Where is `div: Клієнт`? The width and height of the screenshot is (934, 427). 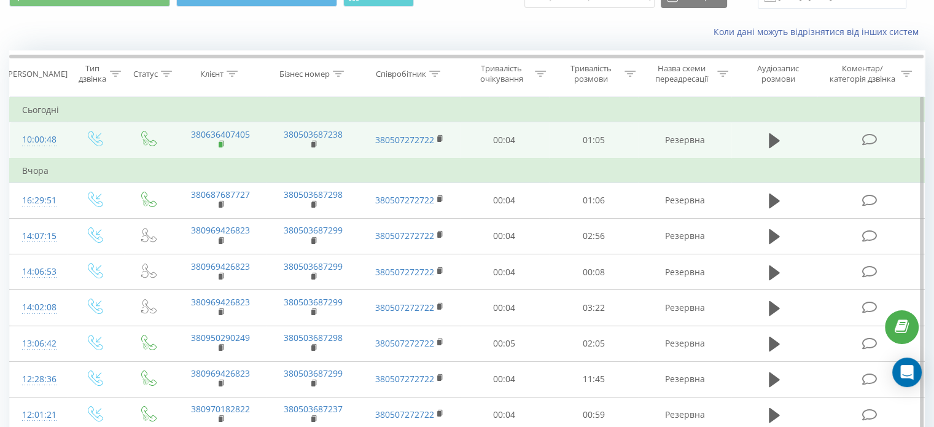
div: Клієнт is located at coordinates (212, 74).